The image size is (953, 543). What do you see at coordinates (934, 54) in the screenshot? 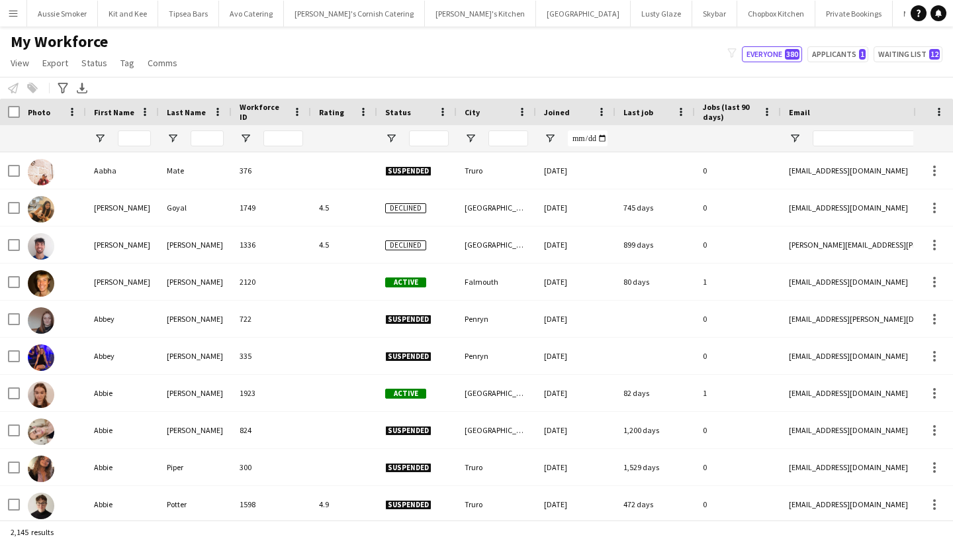
I see `span: 12` at bounding box center [934, 54].